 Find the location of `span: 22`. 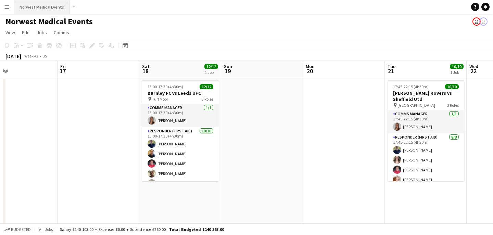

span: 22 is located at coordinates (473, 71).